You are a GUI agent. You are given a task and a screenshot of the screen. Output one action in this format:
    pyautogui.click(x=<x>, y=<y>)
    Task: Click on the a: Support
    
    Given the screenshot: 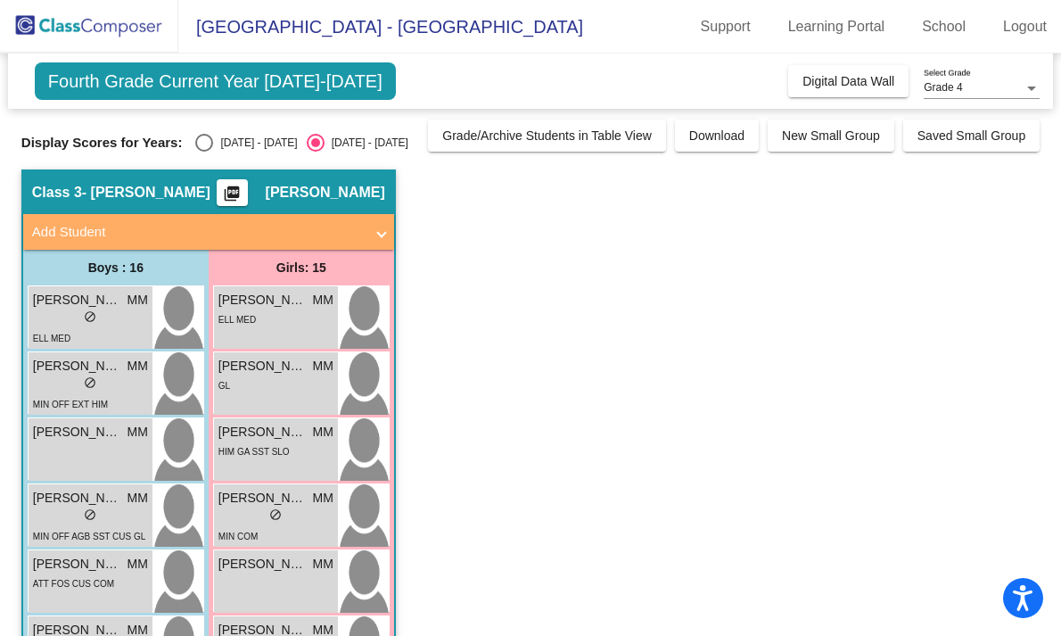 What is the action you would take?
    pyautogui.click(x=726, y=27)
    